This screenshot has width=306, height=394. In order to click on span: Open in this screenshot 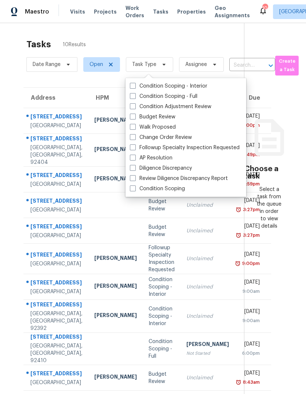, I will do `click(96, 65)`.